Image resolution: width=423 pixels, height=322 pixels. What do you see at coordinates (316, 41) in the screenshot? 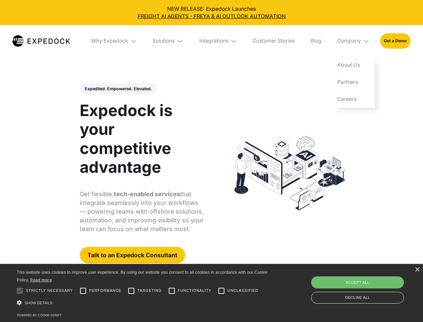
I see `a: Blog` at bounding box center [316, 41].